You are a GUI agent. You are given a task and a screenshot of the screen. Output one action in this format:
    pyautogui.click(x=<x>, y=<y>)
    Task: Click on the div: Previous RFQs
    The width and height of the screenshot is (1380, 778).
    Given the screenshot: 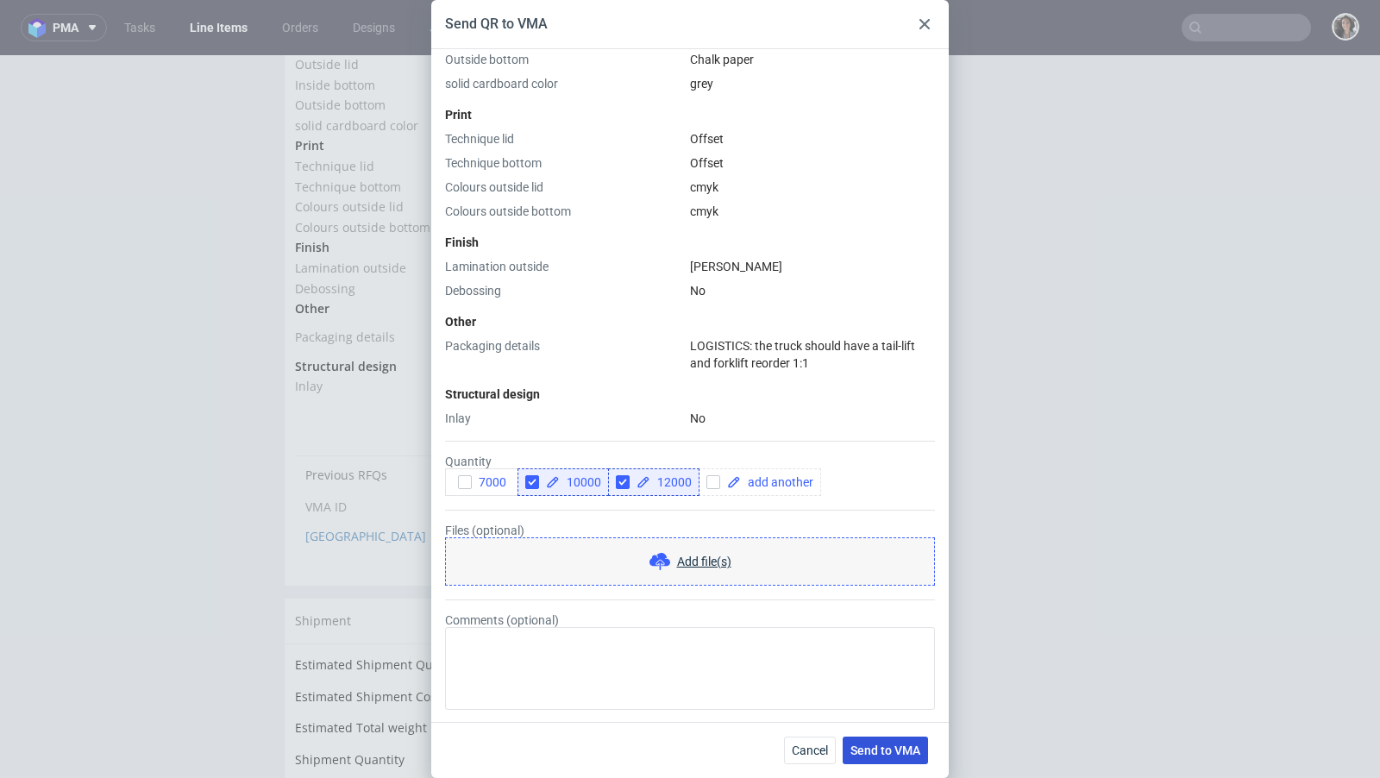 What is the action you would take?
    pyautogui.click(x=549, y=419)
    